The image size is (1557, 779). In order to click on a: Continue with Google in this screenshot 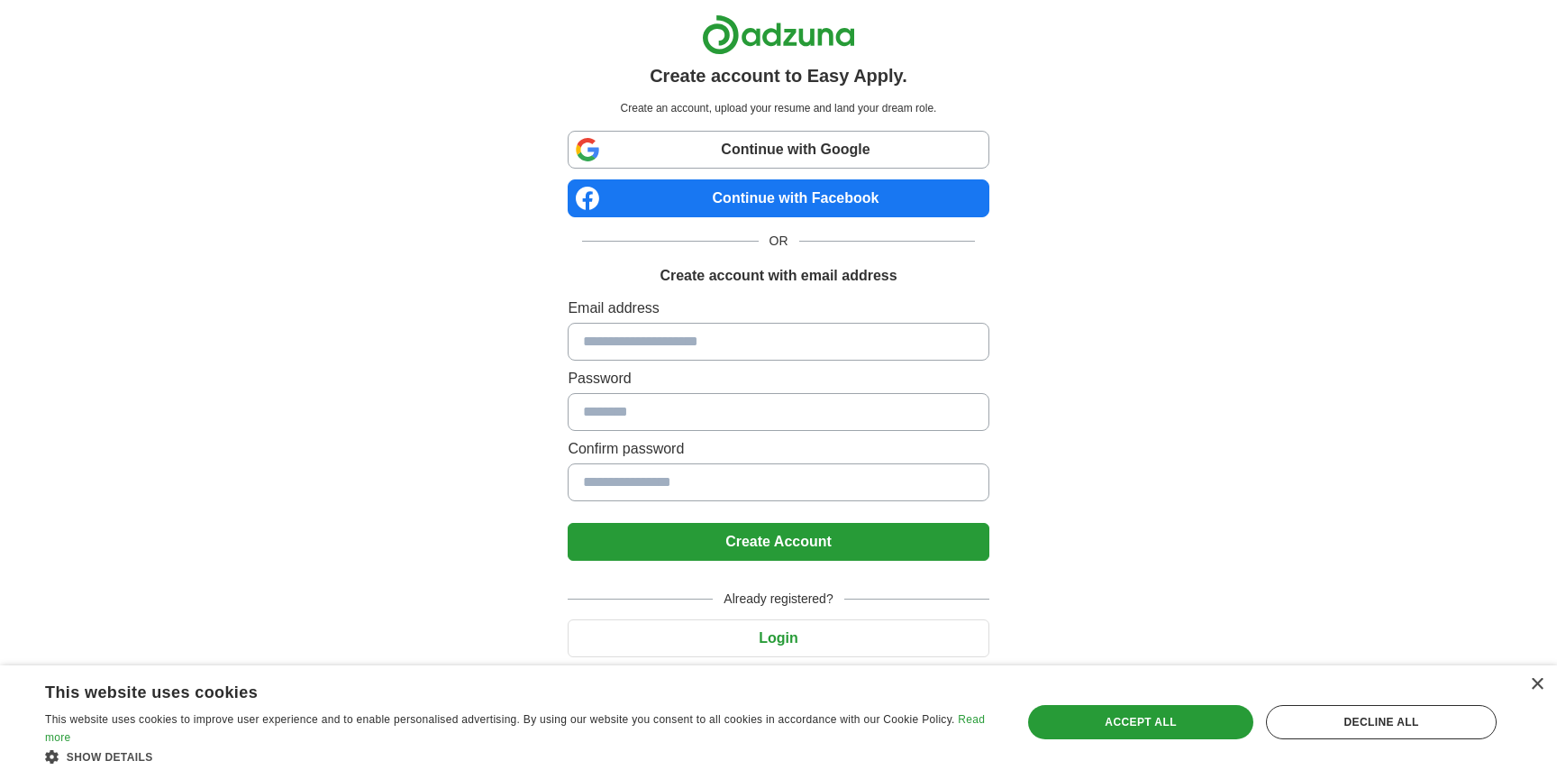, I will do `click(778, 150)`.